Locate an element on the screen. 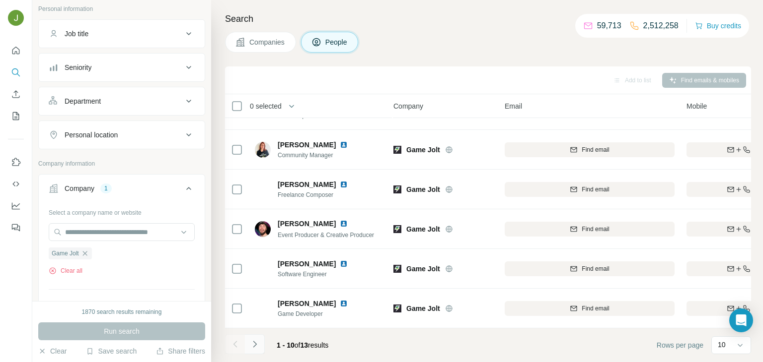 Image resolution: width=763 pixels, height=362 pixels. div: Select a company name or website is located at coordinates (122, 211).